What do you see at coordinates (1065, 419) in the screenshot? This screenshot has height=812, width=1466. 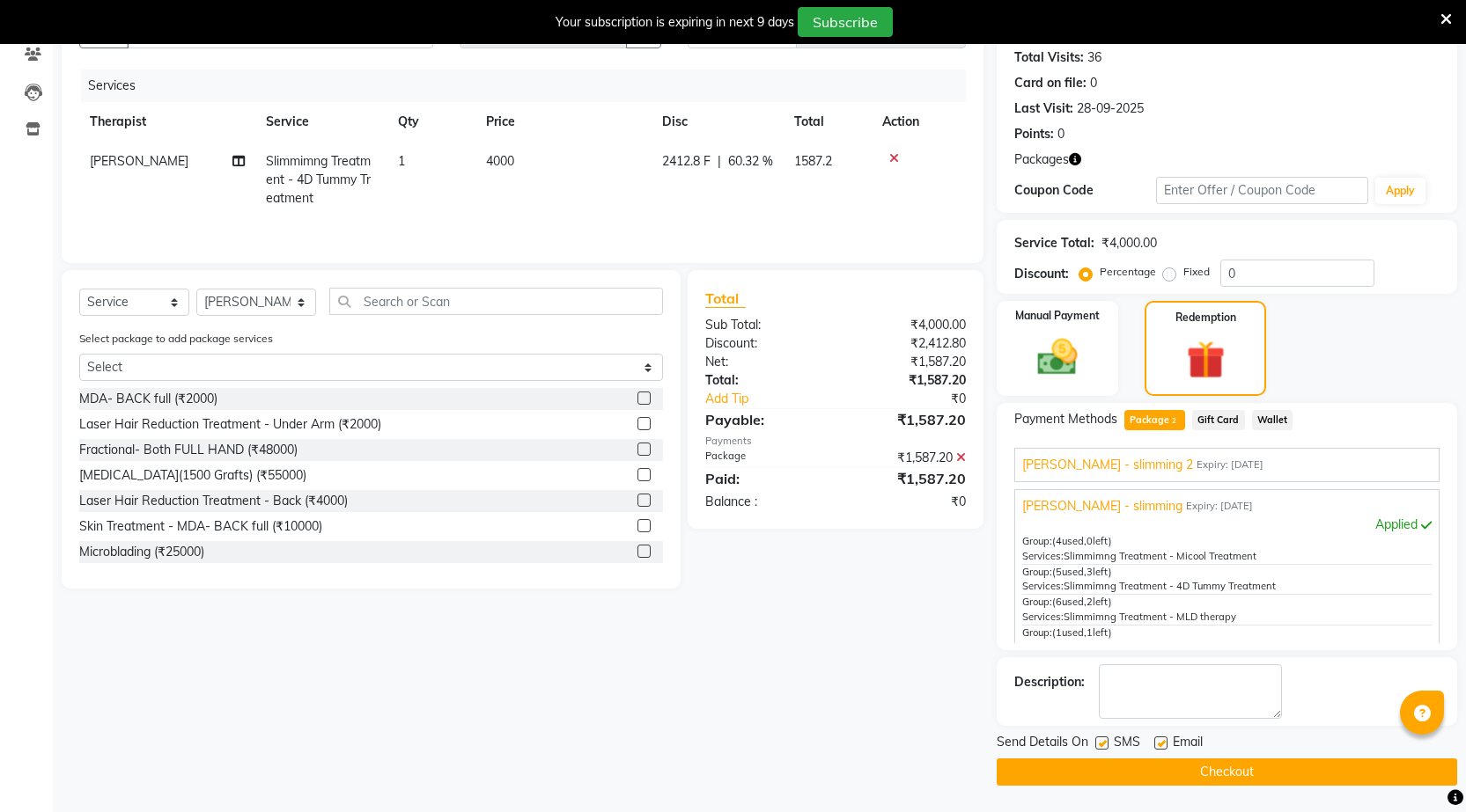 I see `span: Payment Methods` at bounding box center [1065, 419].